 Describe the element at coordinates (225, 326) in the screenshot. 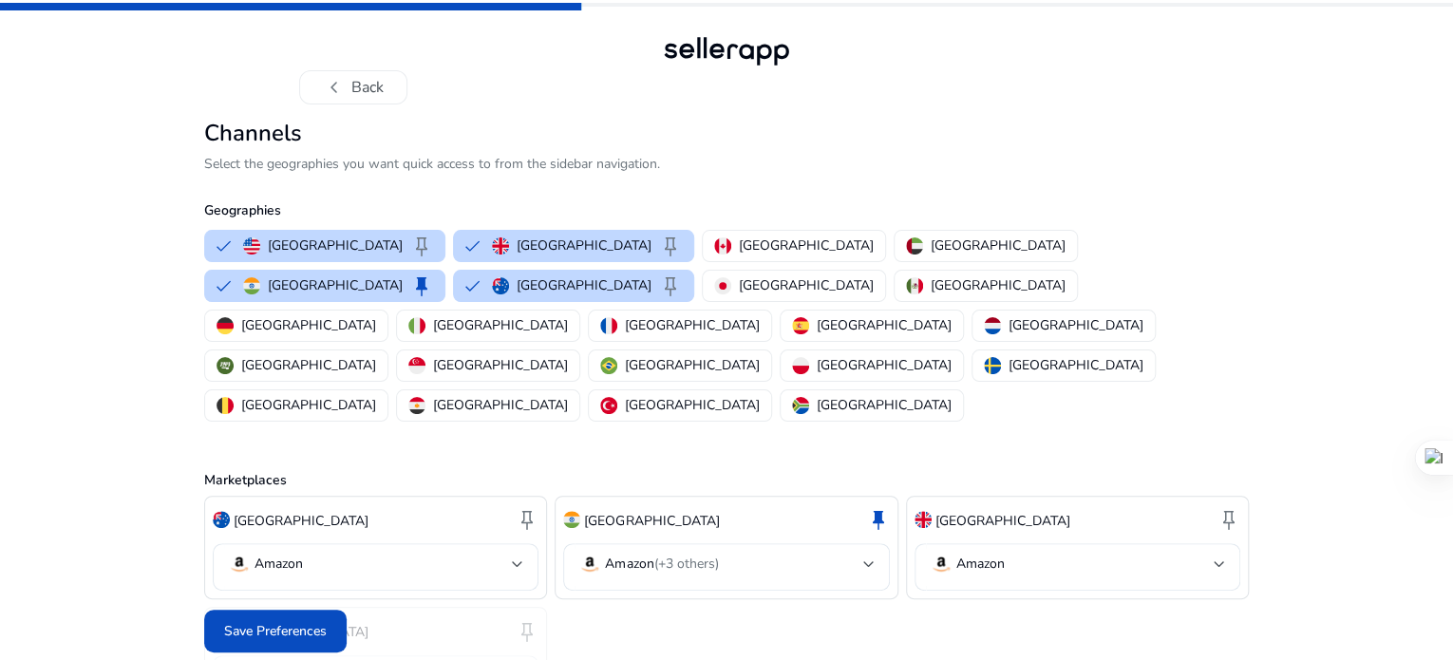

I see `img: de.svg` at that location.